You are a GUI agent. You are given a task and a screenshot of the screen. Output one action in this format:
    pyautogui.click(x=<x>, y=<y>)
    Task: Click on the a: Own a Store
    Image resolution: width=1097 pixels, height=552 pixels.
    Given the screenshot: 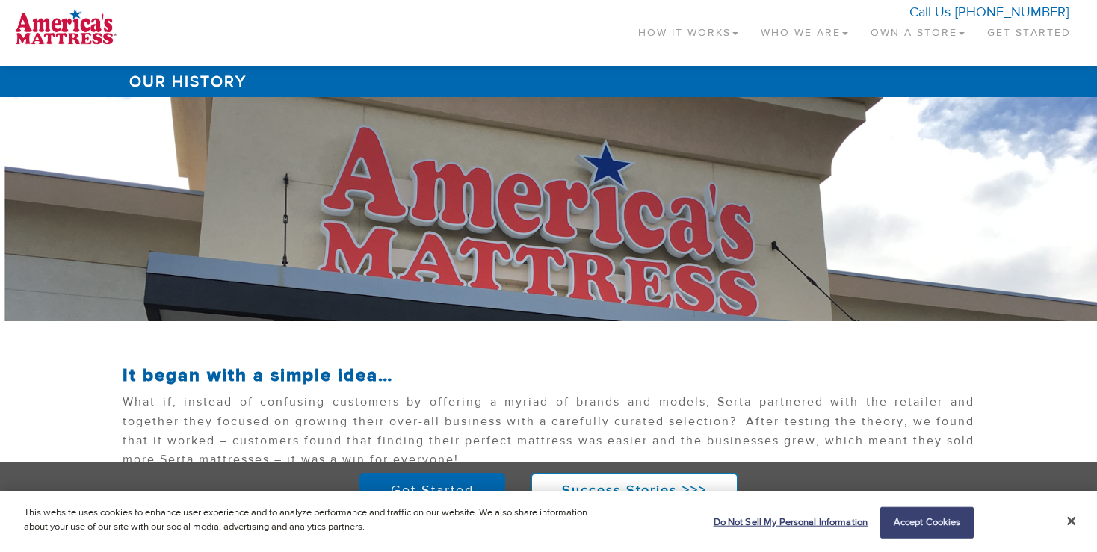 What is the action you would take?
    pyautogui.click(x=917, y=29)
    